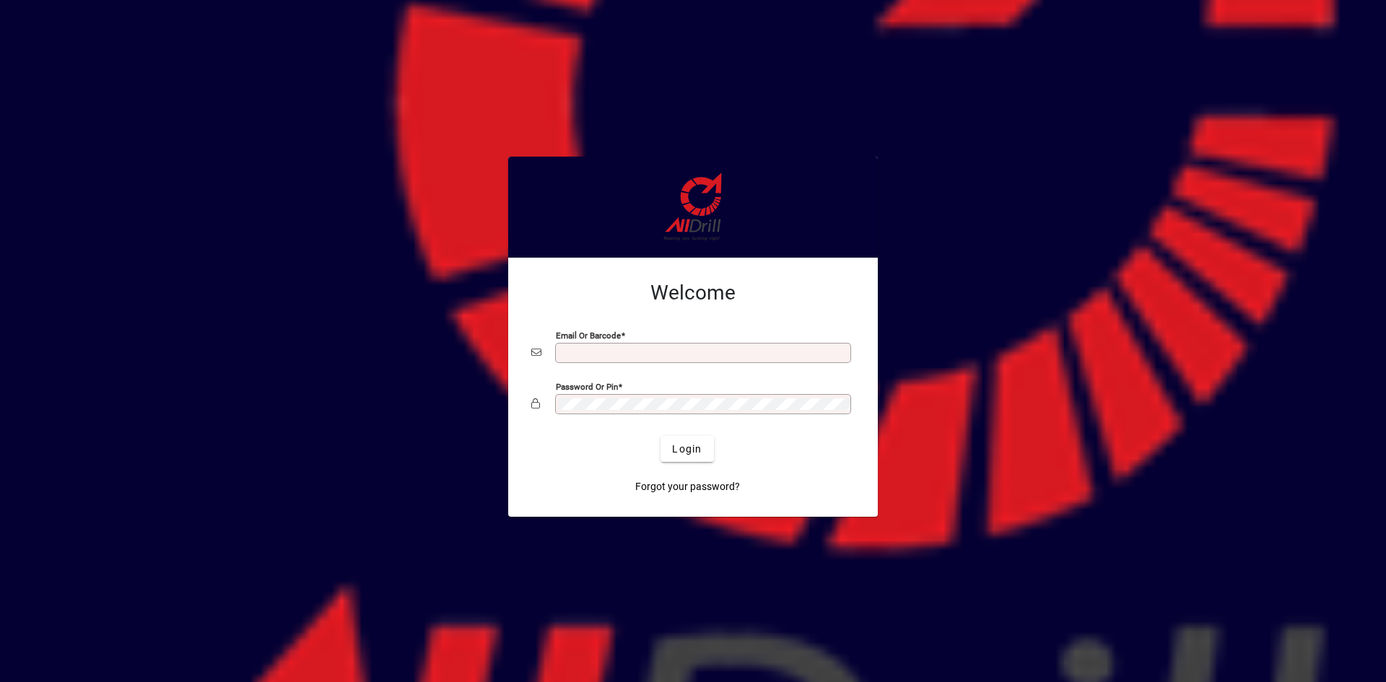 The width and height of the screenshot is (1386, 682). What do you see at coordinates (587, 387) in the screenshot?
I see `mat-label: Password or Pin` at bounding box center [587, 387].